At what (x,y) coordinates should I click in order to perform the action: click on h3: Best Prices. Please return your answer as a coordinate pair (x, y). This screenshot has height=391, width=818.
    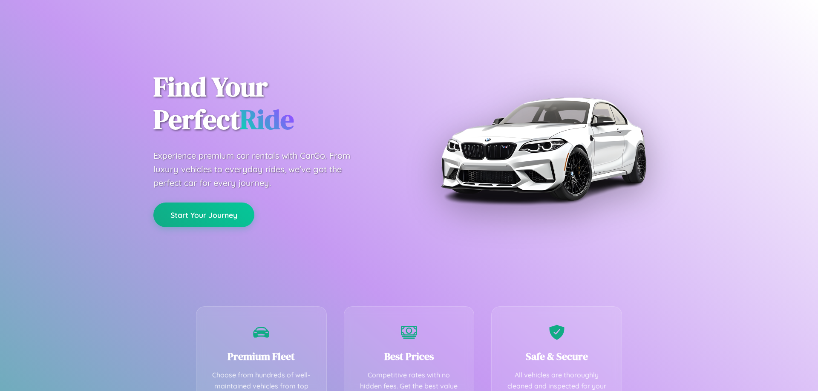
    Looking at the image, I should click on (409, 356).